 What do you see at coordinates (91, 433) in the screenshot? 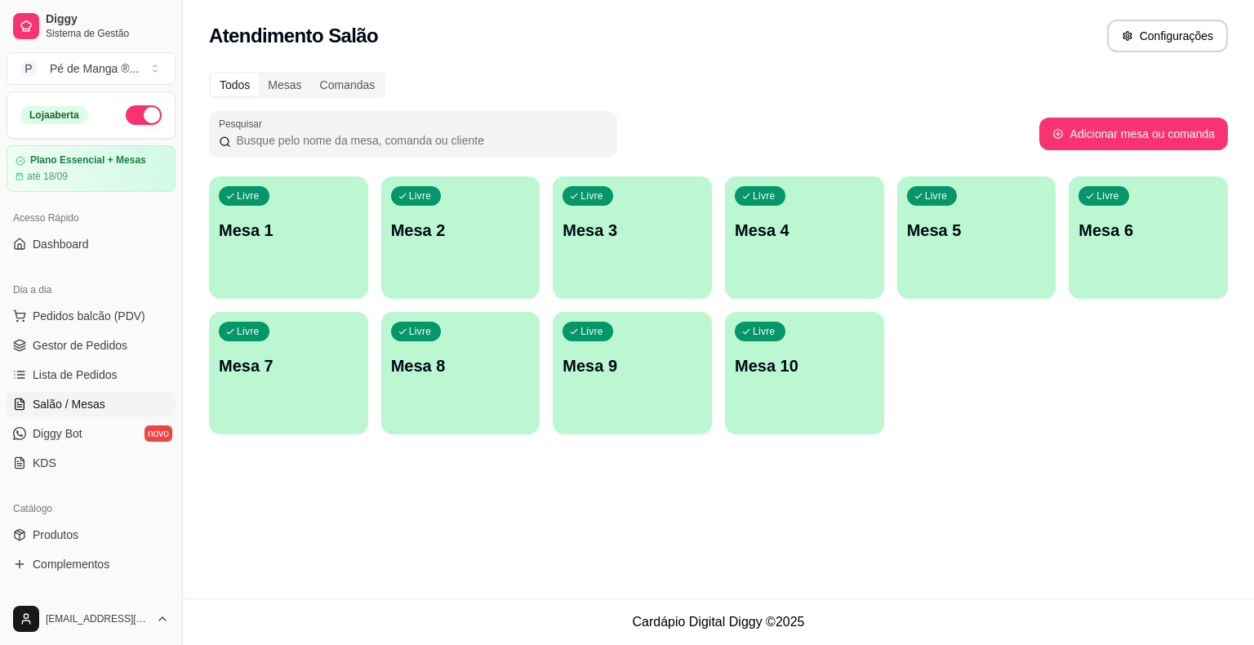
I see `a: Diggy Botnovo` at bounding box center [91, 433].